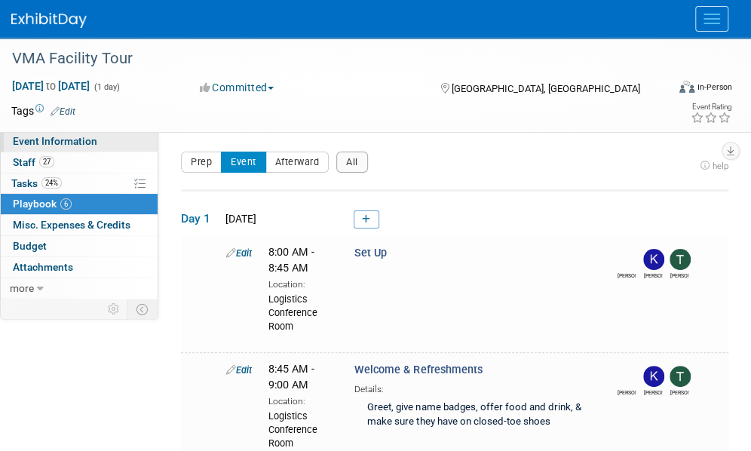  I want to click on a: Playbook6, so click(79, 204).